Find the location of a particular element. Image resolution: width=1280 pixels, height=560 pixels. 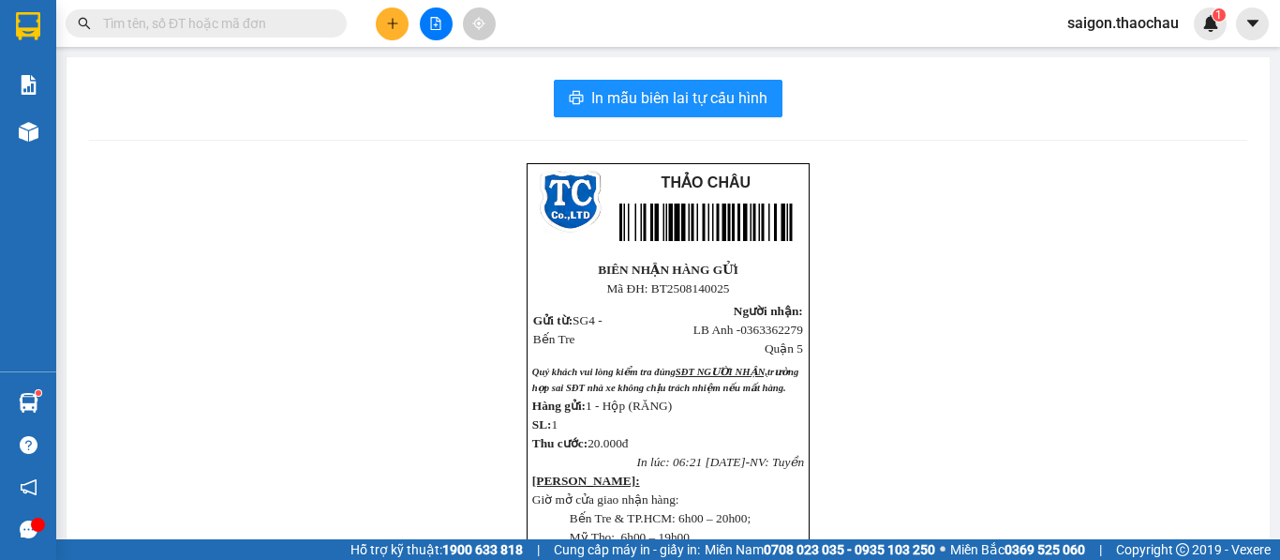

span: SG4 - is located at coordinates (587, 320).